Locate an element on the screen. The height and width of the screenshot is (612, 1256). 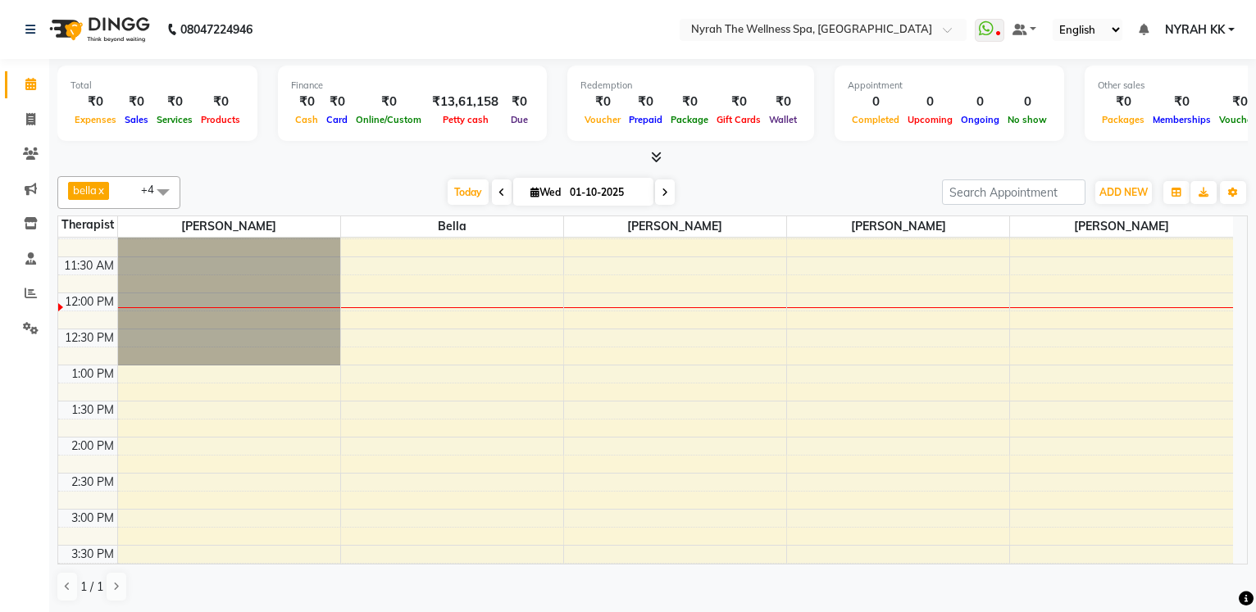
span: Completed is located at coordinates (876, 120).